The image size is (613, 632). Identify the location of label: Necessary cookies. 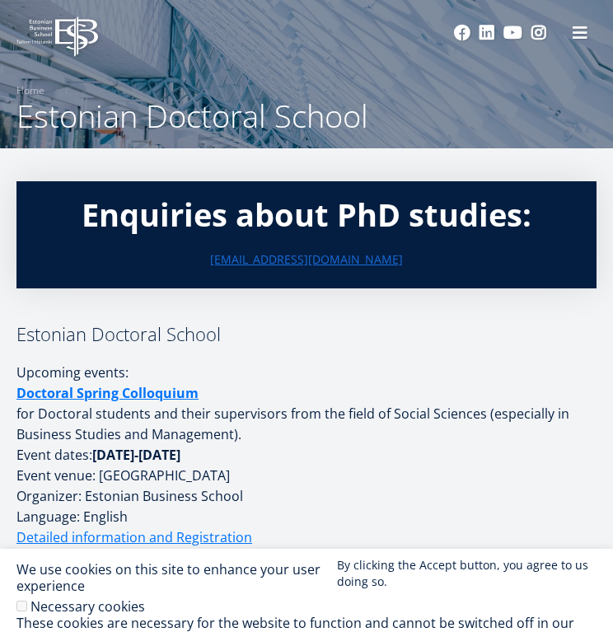
(87, 606).